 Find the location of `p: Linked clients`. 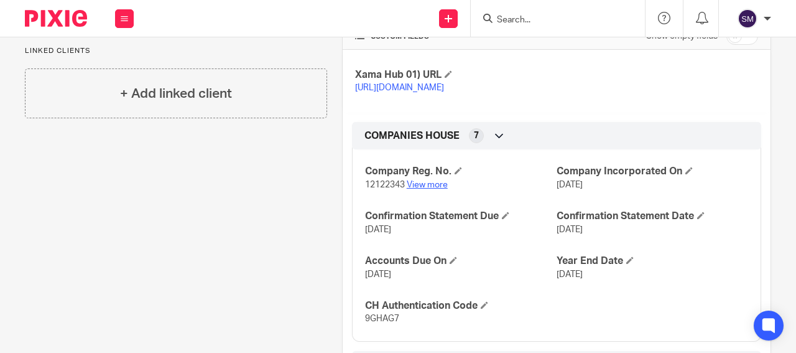

p: Linked clients is located at coordinates (176, 51).